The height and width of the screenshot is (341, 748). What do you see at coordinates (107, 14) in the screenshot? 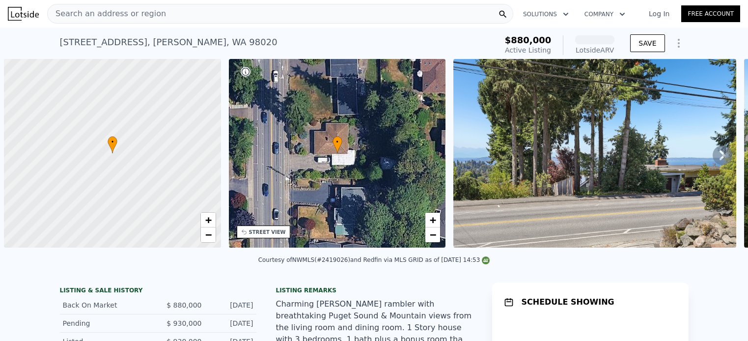
I see `span: Search an address or region` at bounding box center [107, 14].